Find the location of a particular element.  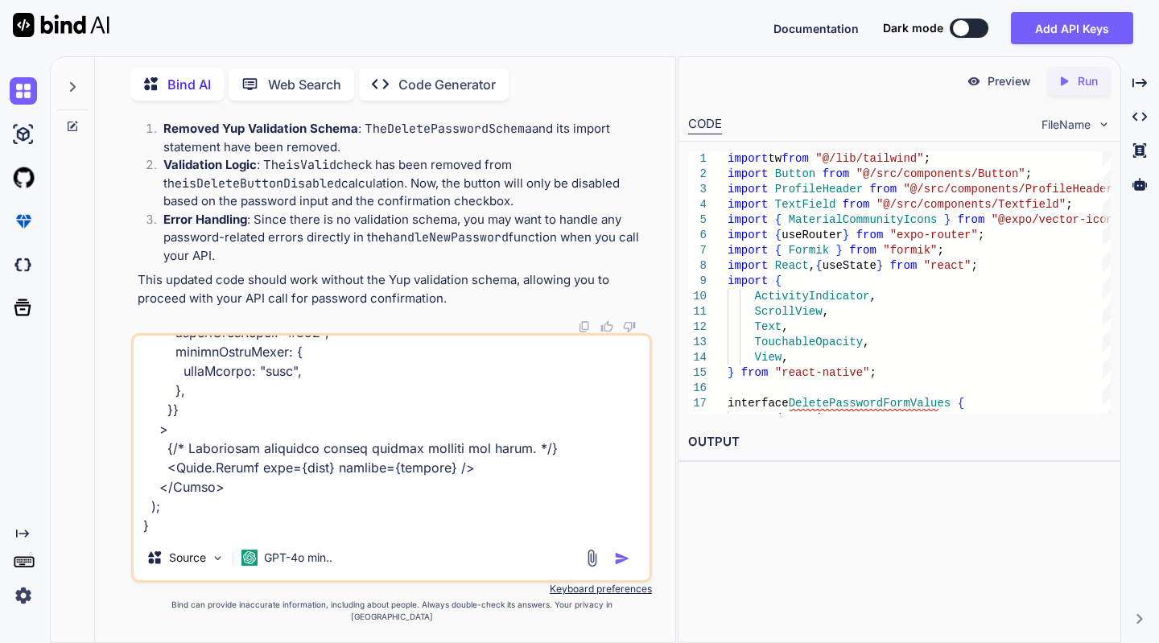

img: darkCloudIdeIcon is located at coordinates (23, 265).